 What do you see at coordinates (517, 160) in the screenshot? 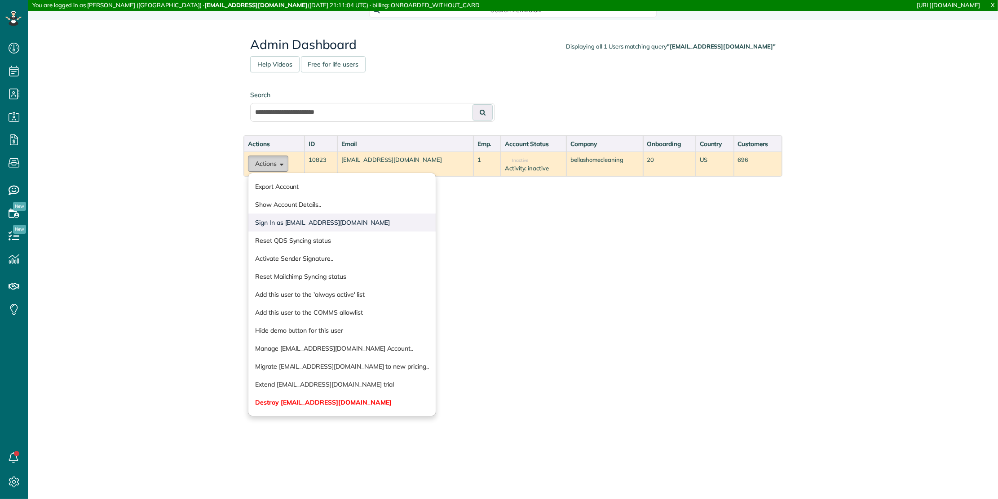
I see `span: Inactive` at bounding box center [517, 160].